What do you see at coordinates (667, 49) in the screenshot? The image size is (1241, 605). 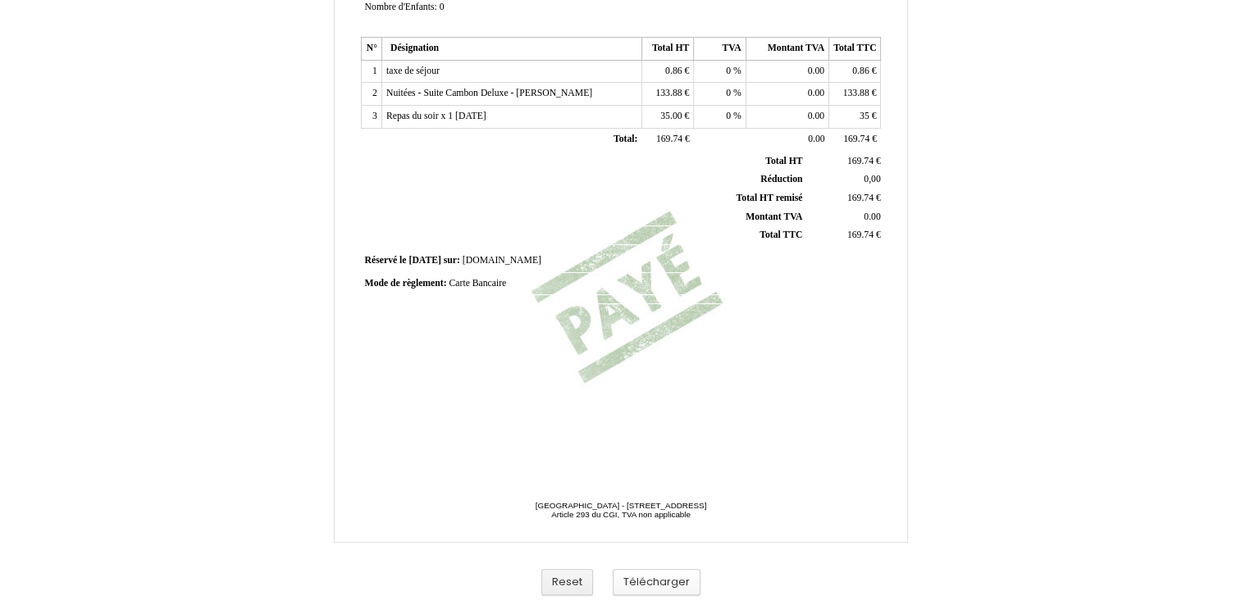 I see `th: Total HT` at bounding box center [667, 49].